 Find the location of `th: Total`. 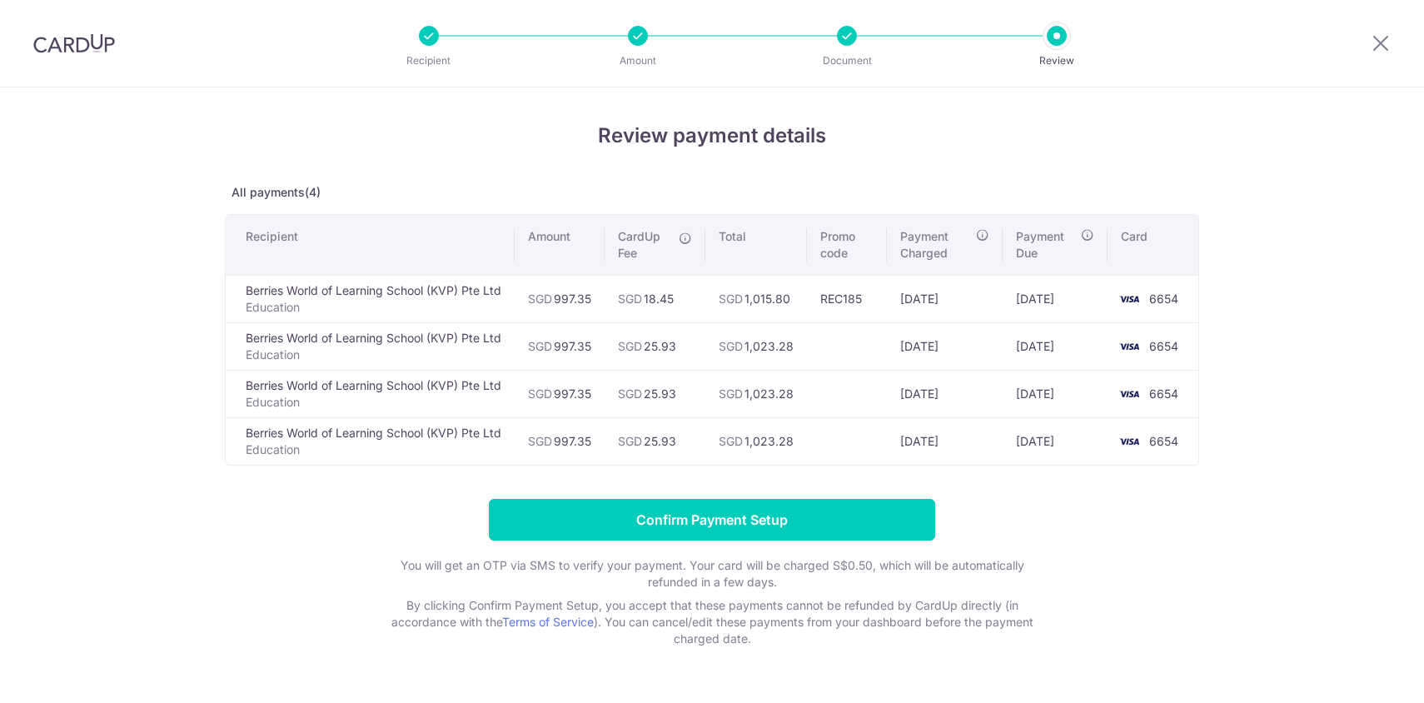

th: Total is located at coordinates (756, 245).